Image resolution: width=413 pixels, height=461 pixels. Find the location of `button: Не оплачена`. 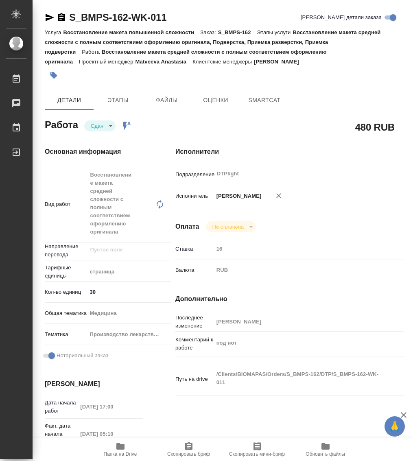

button: Не оплачена is located at coordinates (228, 227).